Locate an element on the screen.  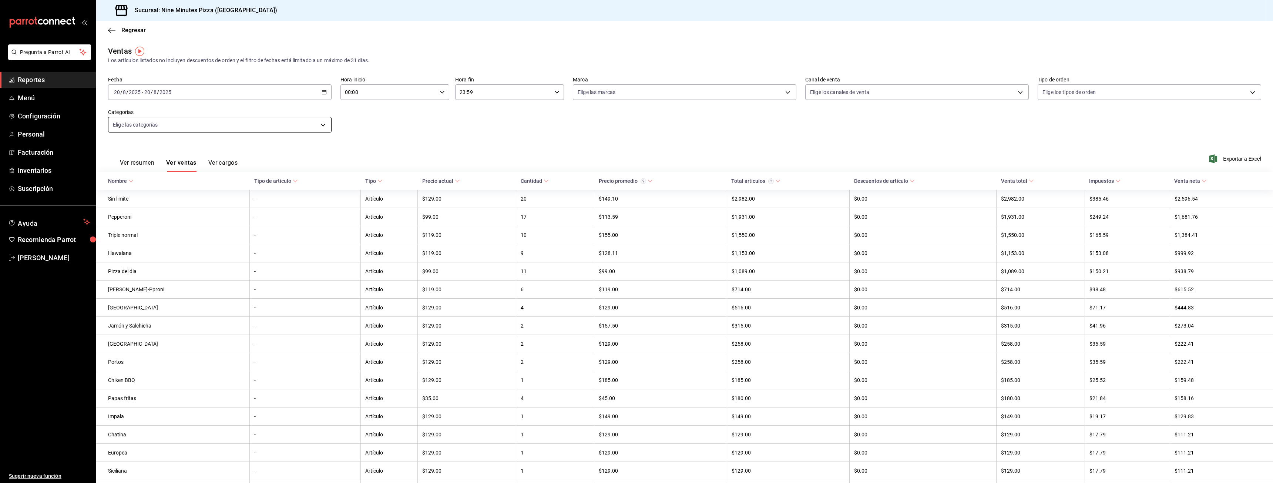
td: $153.08 is located at coordinates (1127, 253).